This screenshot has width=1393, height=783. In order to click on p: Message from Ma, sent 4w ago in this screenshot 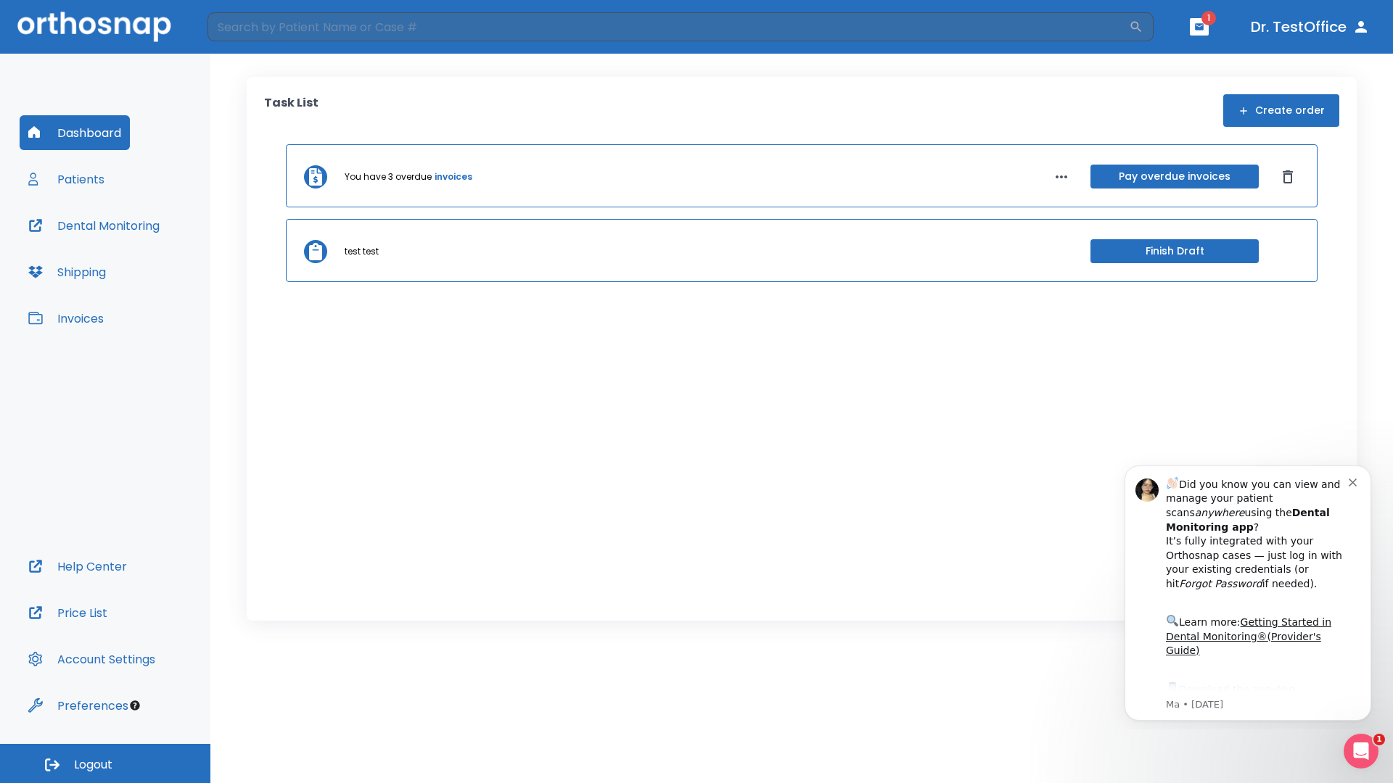, I will do `click(155, 252)`.